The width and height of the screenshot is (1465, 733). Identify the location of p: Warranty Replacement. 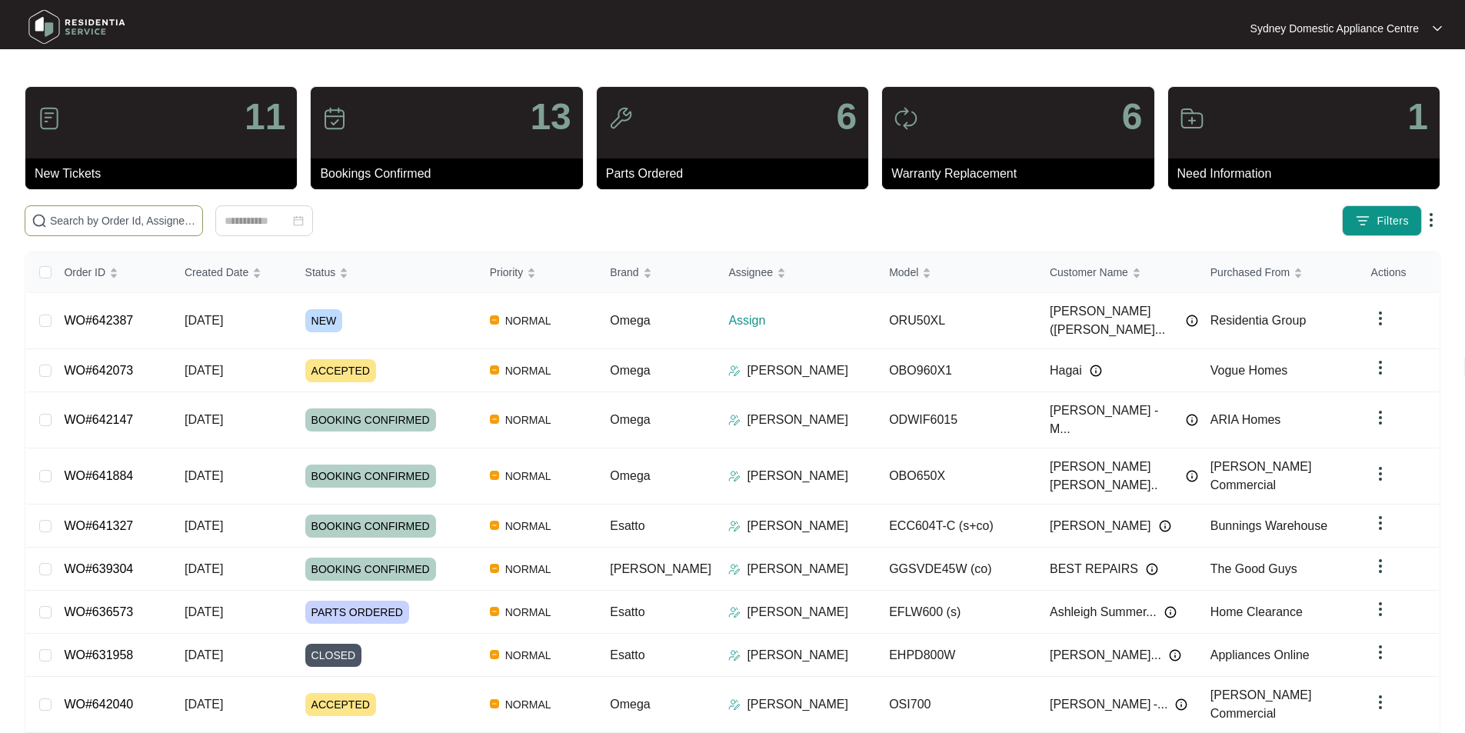
(1022, 174).